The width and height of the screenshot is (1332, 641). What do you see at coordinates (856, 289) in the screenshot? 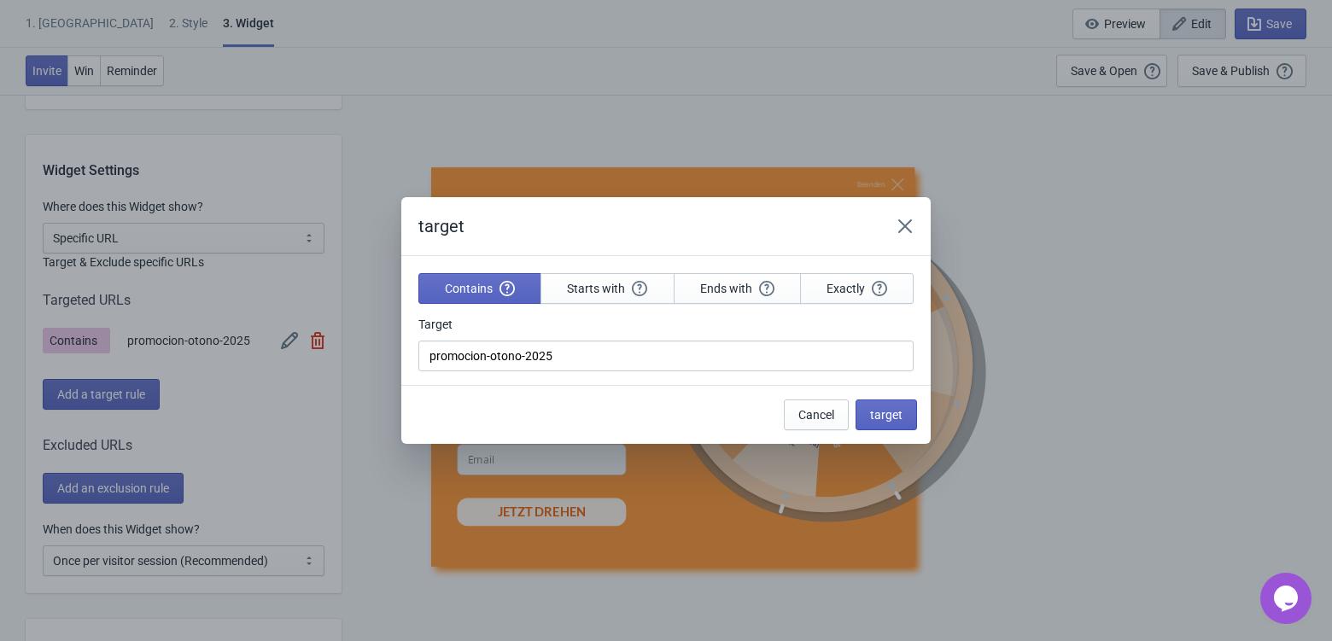
I see `span: Exactly` at bounding box center [856, 289].